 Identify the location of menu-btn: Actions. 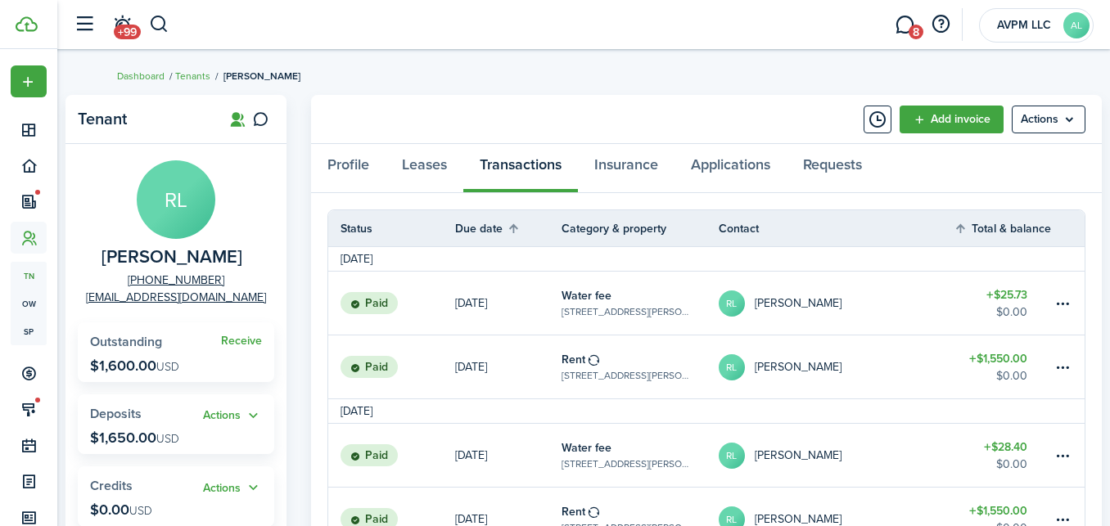
(1048, 119).